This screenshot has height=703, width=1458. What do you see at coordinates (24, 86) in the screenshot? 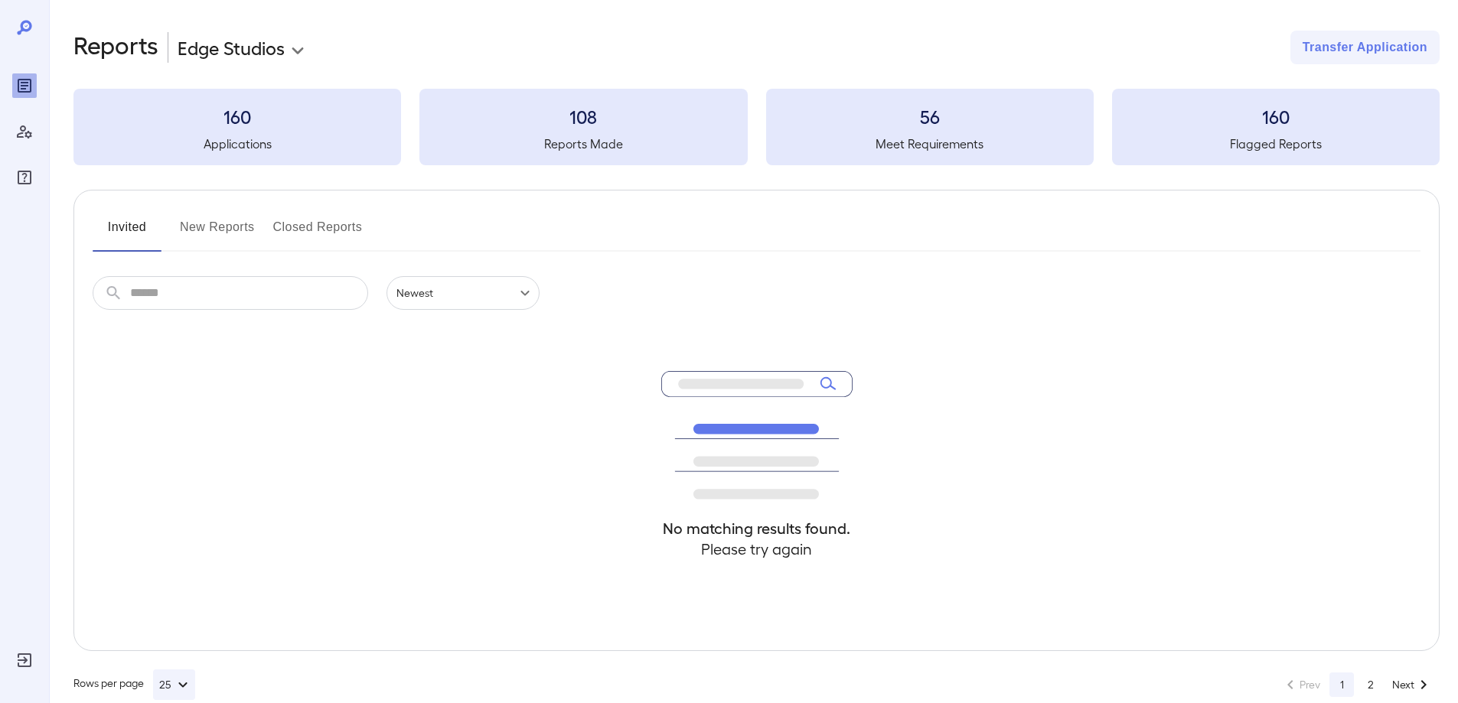
I see `div: Reports` at bounding box center [24, 86].